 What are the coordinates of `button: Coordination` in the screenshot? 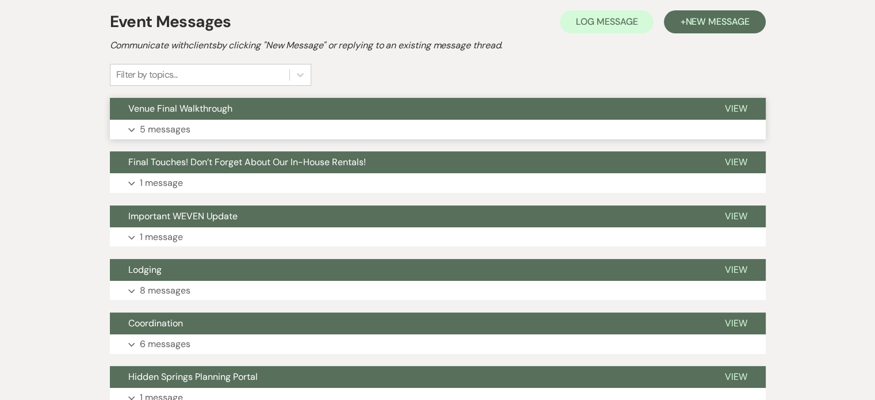 It's located at (408, 323).